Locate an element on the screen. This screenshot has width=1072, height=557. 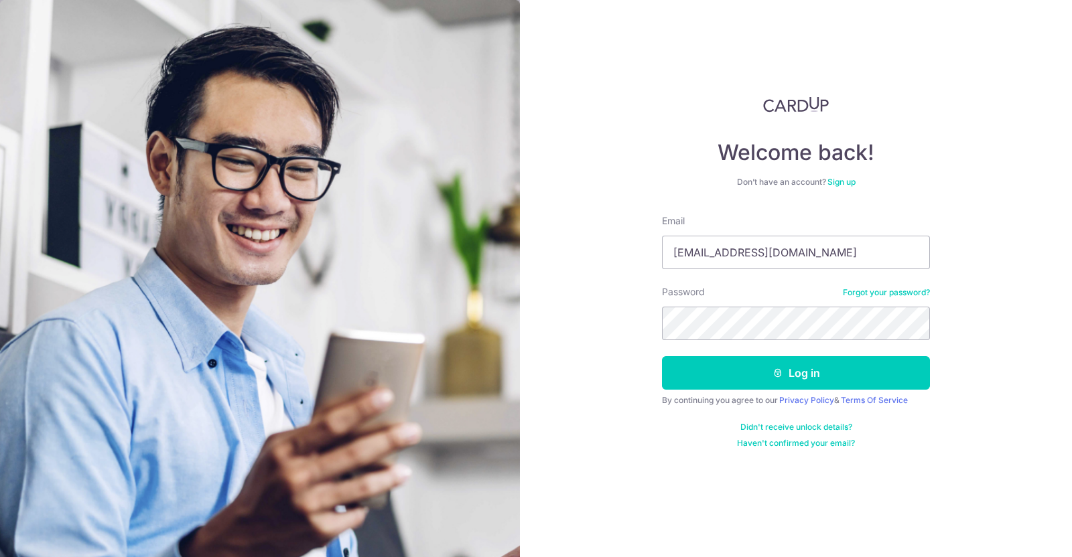
div: Don’t have an account? is located at coordinates (796, 182).